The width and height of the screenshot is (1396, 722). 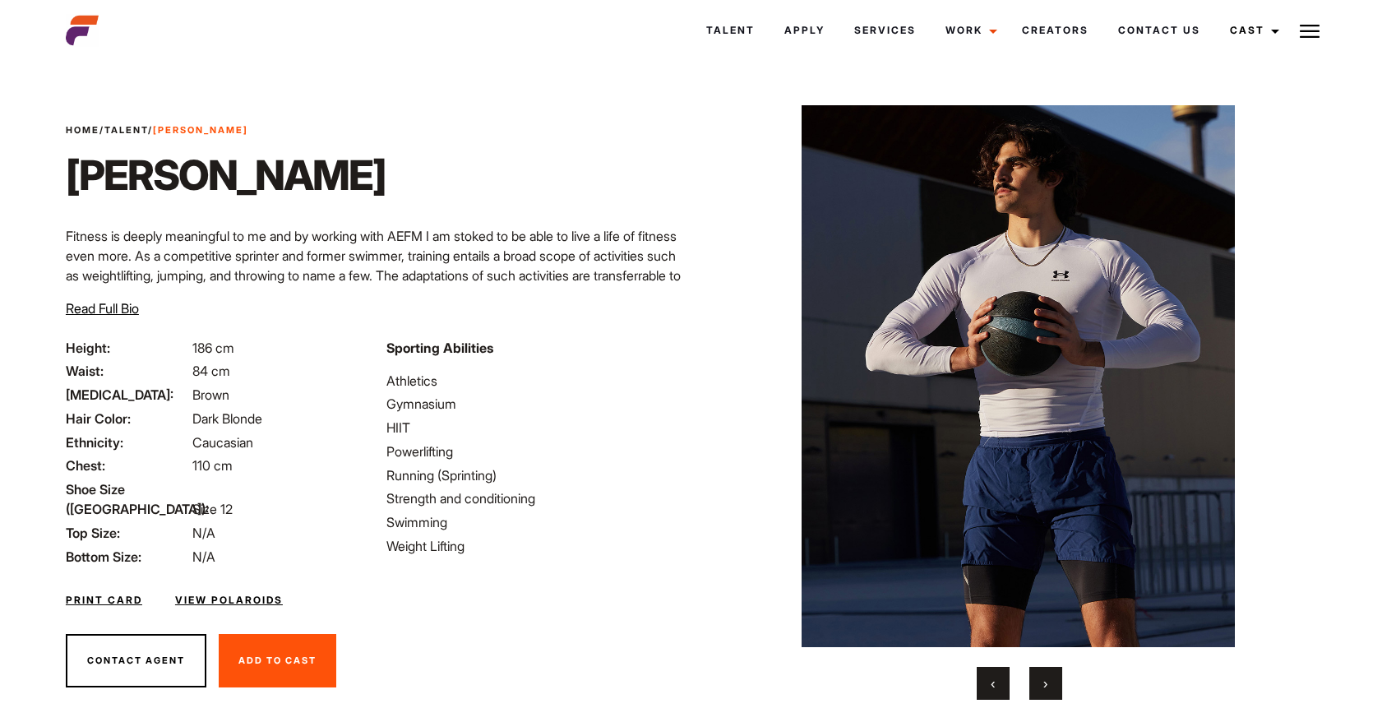 I want to click on span: Bottom Size:, so click(x=127, y=557).